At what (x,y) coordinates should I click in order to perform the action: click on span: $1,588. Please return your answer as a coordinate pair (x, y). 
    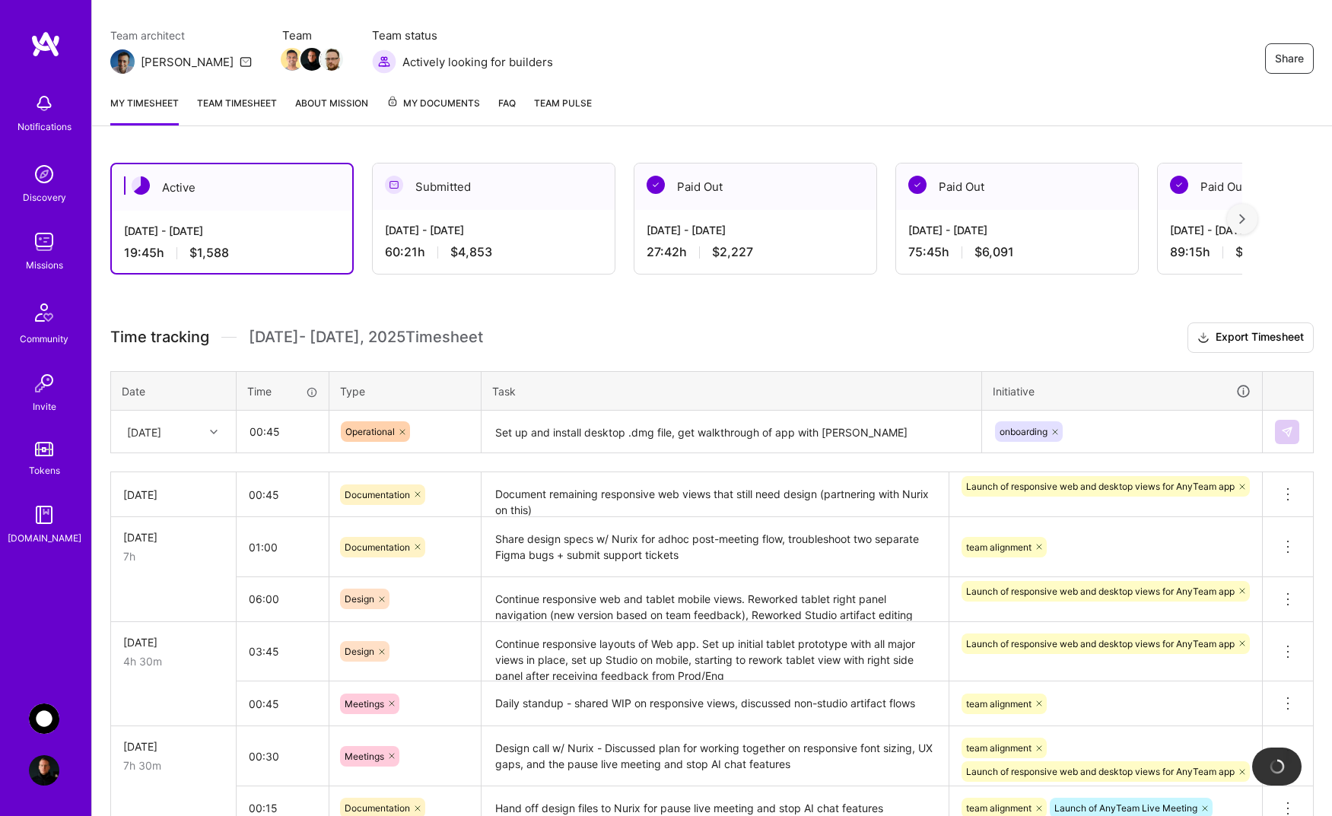
    Looking at the image, I should click on (209, 253).